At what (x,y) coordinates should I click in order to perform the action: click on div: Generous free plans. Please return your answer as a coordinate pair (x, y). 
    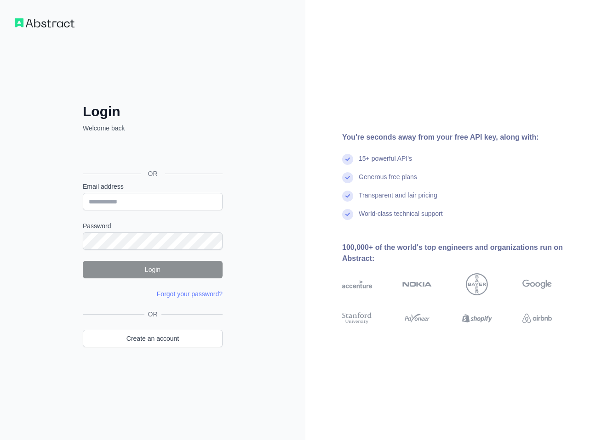
    Looking at the image, I should click on (388, 182).